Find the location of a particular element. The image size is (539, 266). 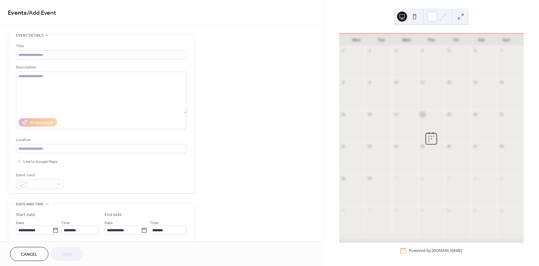

span: / Add Event is located at coordinates (42, 13).